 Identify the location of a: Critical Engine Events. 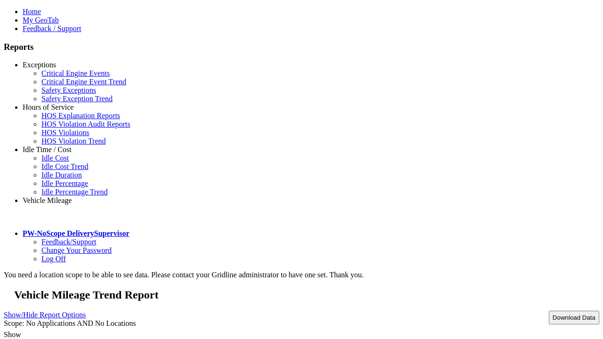
(75, 73).